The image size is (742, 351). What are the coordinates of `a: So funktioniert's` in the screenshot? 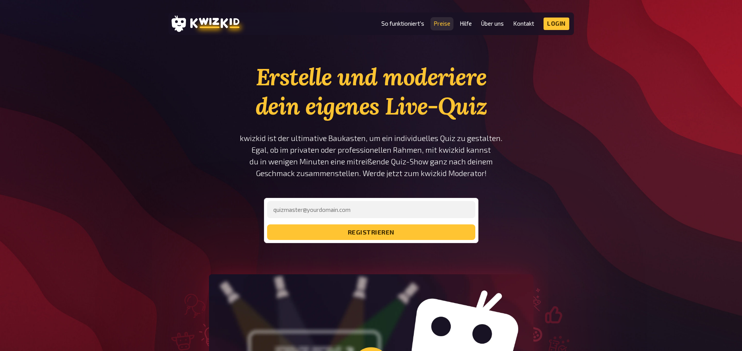 It's located at (403, 23).